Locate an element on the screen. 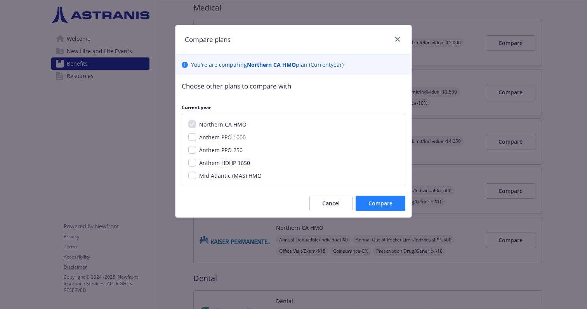  button: Cancel is located at coordinates (331, 203).